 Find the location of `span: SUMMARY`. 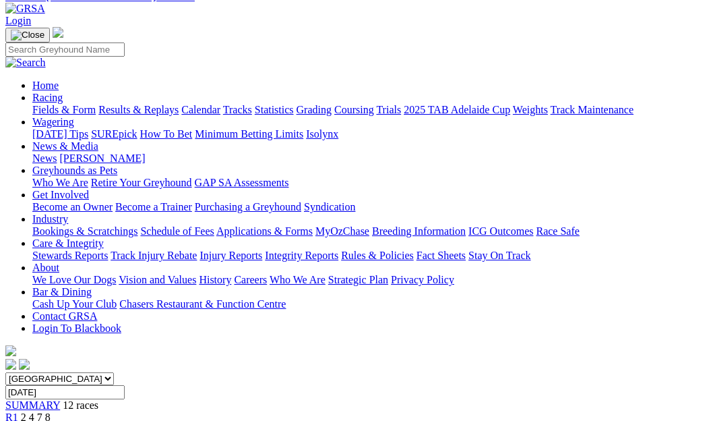

span: SUMMARY is located at coordinates (32, 405).